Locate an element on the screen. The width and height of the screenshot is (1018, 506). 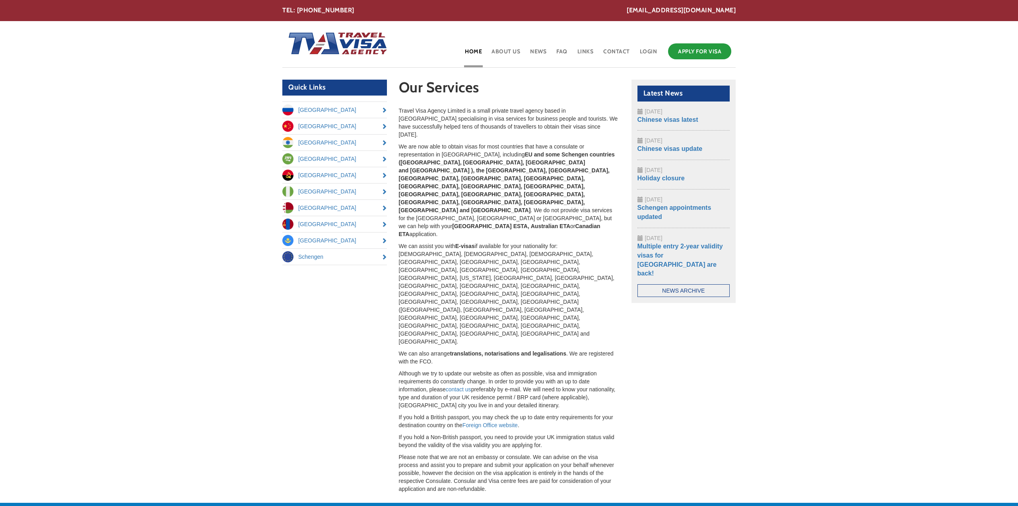
a: Login is located at coordinates (649, 54).